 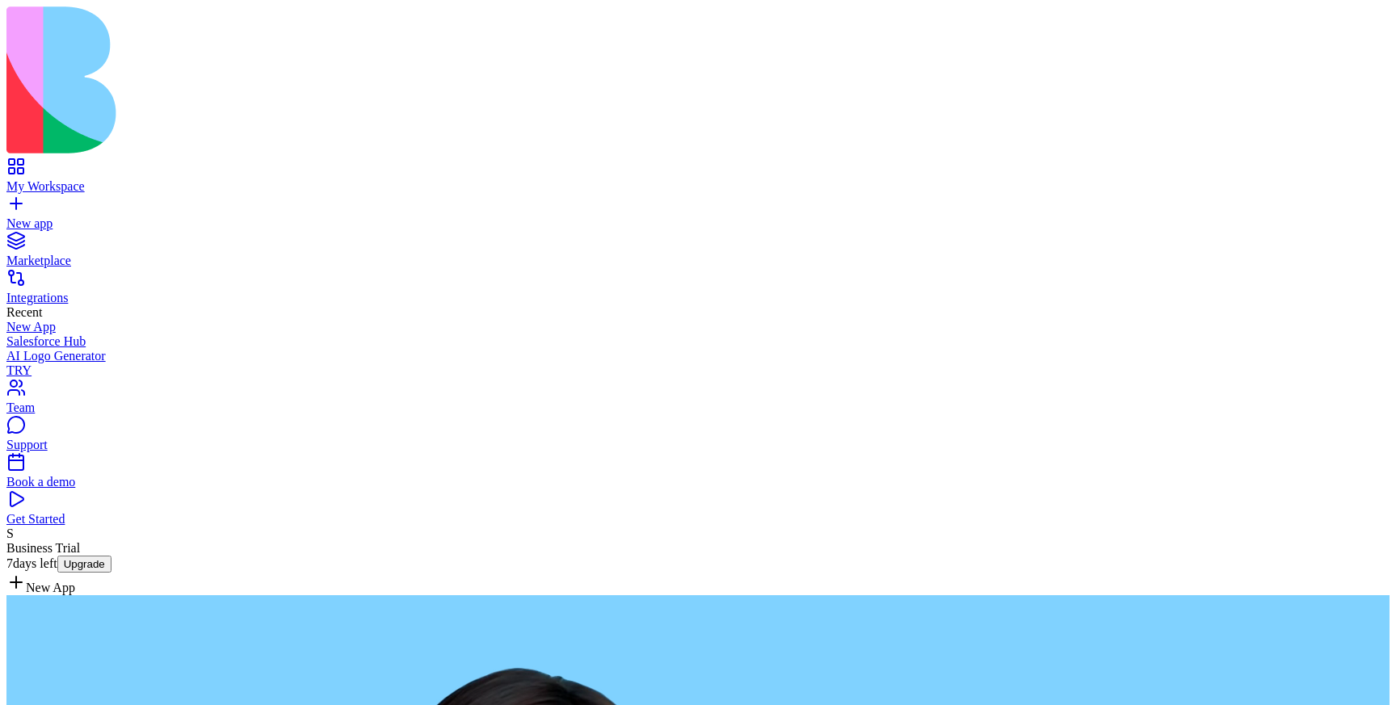 I want to click on div: New app, so click(x=698, y=224).